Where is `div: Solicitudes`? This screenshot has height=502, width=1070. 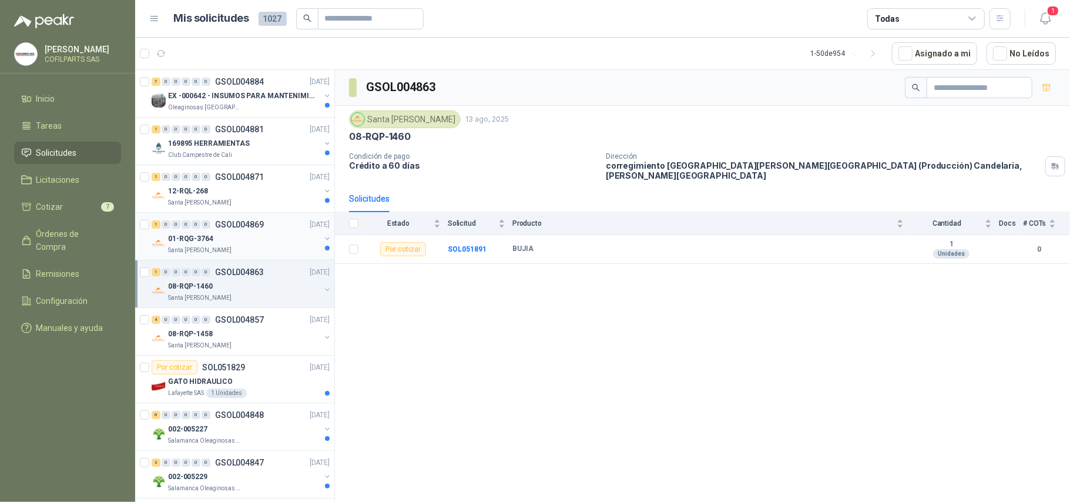
div: Solicitudes is located at coordinates (369, 199).